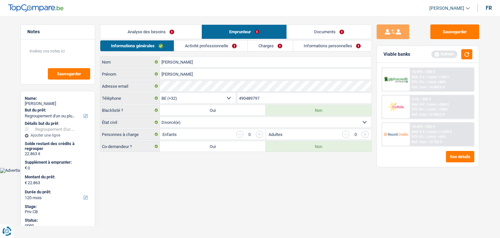  I want to click on div: Refresh, so click(444, 54).